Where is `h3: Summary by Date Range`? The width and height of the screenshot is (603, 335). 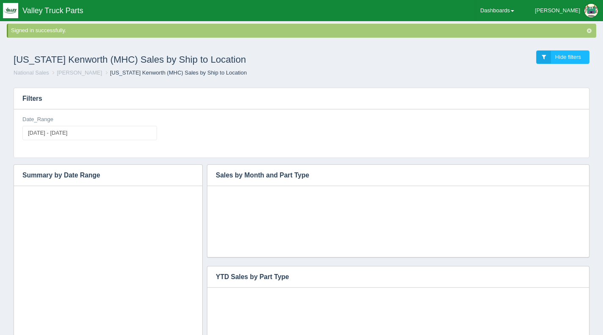
h3: Summary by Date Range is located at coordinates (102, 175).